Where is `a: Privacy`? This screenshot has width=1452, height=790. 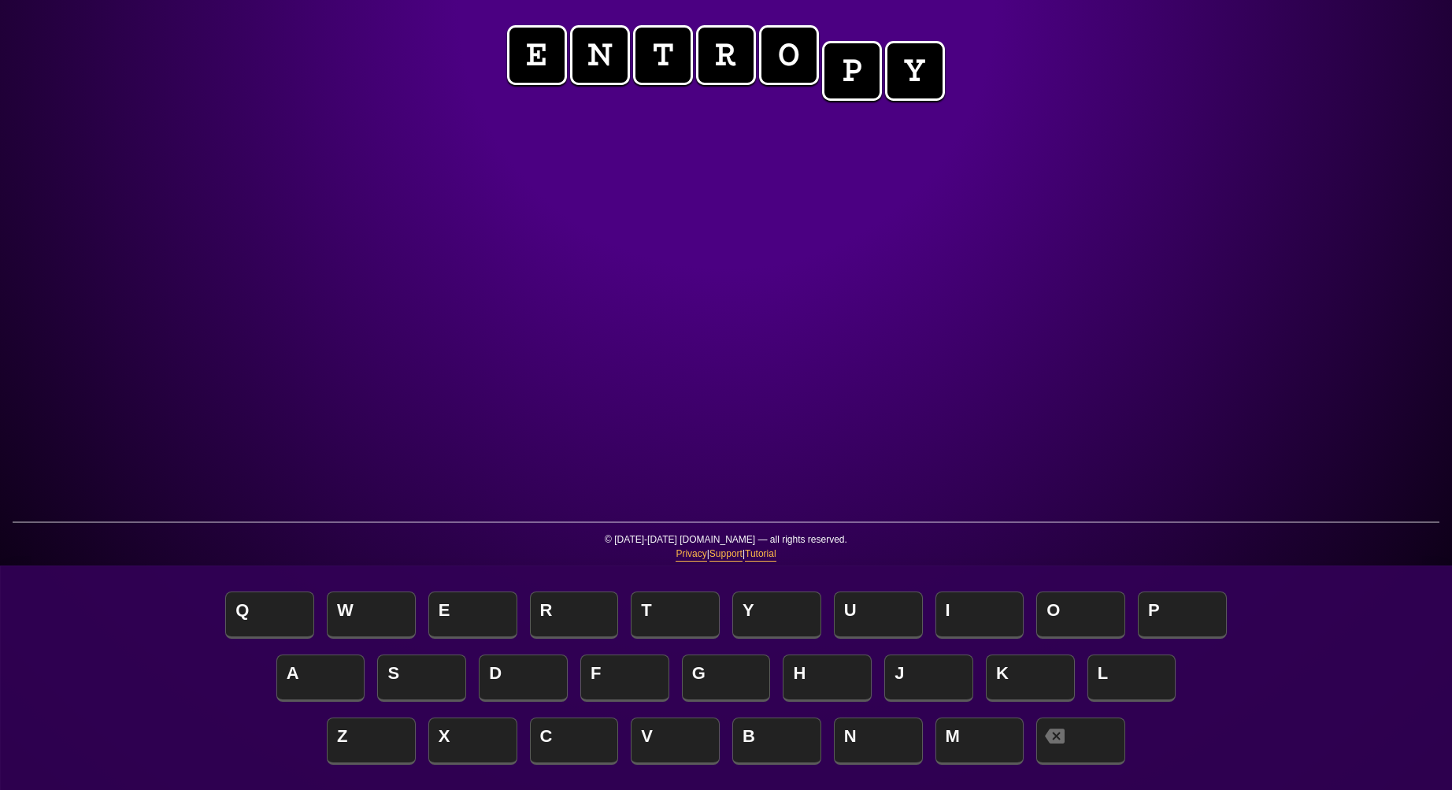
a: Privacy is located at coordinates (691, 554).